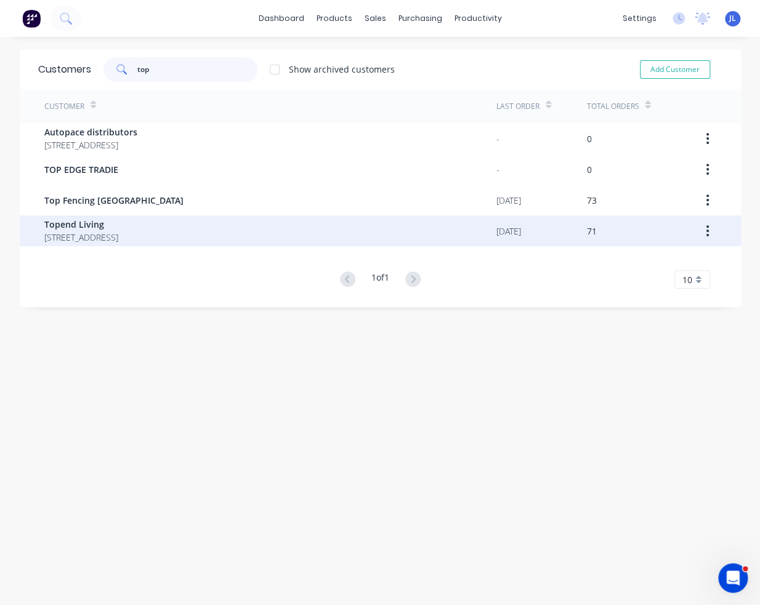 The image size is (760, 605). What do you see at coordinates (612, 106) in the screenshot?
I see `div: Total Orders` at bounding box center [612, 106].